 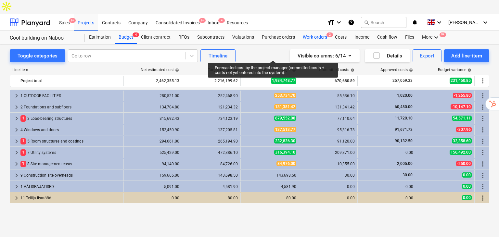 I want to click on div: Valuations, so click(x=243, y=37).